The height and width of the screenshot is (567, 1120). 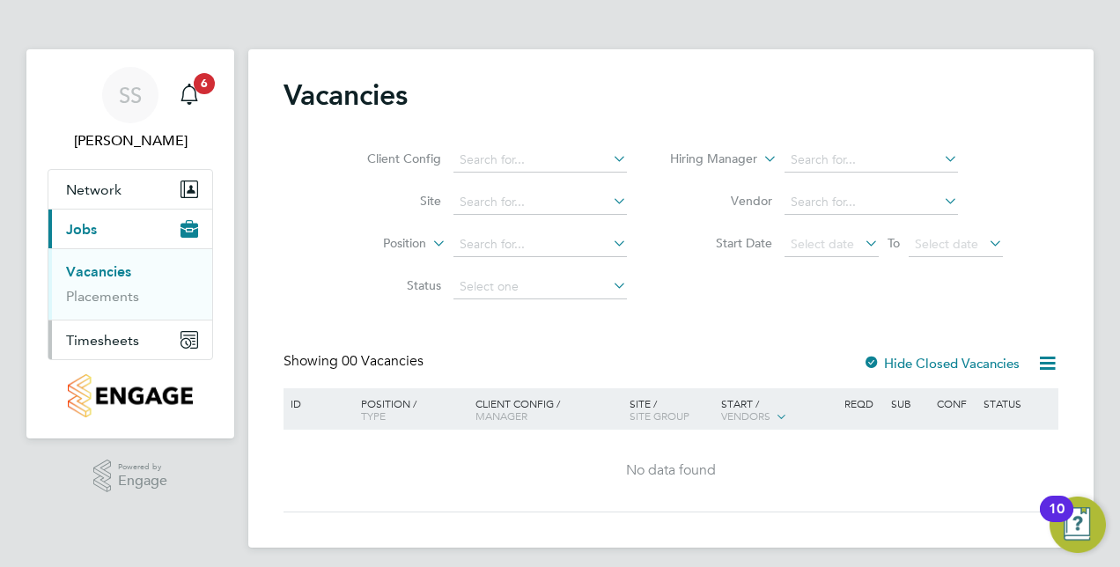 I want to click on label: Hiring Manager, so click(x=706, y=159).